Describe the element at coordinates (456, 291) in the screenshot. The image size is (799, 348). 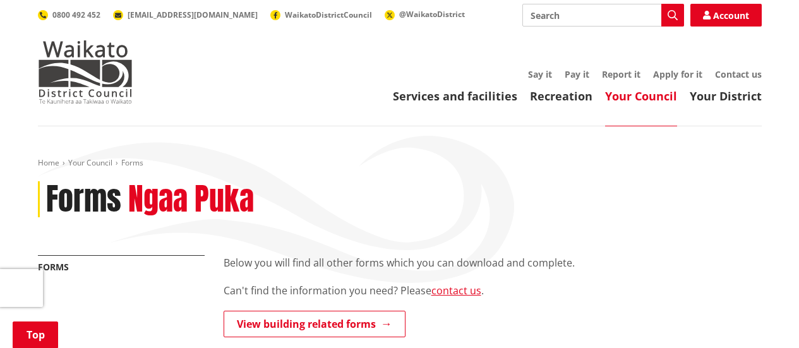
I see `a: contact us` at that location.